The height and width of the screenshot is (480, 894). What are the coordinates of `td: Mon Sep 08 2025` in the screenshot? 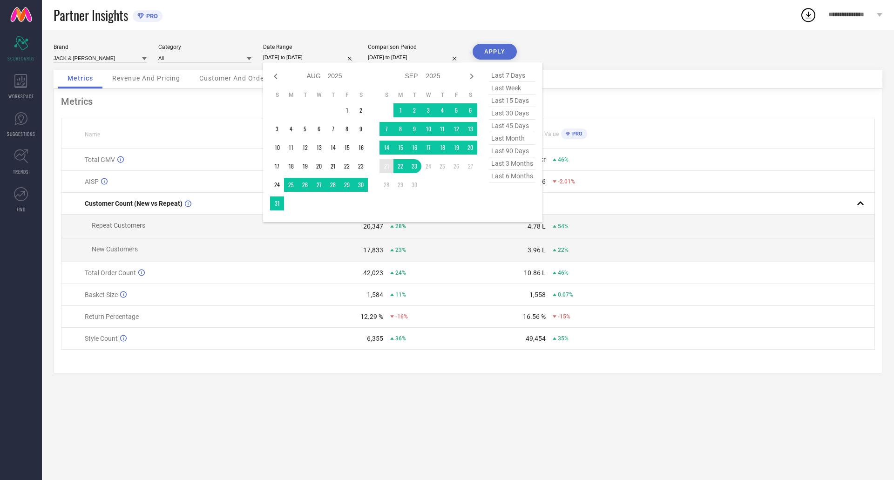 It's located at (400, 129).